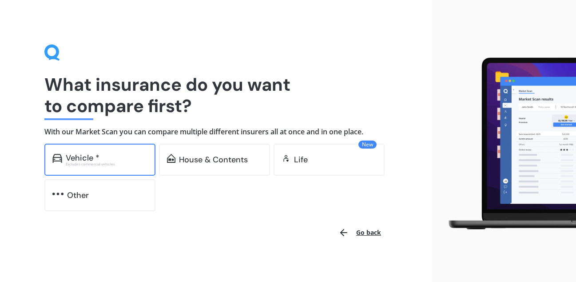 The height and width of the screenshot is (282, 576). Describe the element at coordinates (216, 95) in the screenshot. I see `h1: What insurance do you want to compare first?` at that location.